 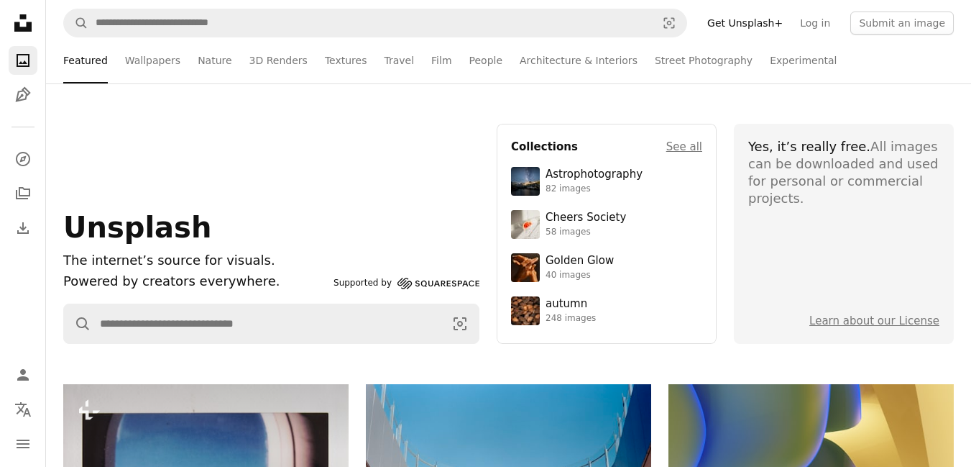 What do you see at coordinates (23, 228) in the screenshot?
I see `a: Download History` at bounding box center [23, 228].